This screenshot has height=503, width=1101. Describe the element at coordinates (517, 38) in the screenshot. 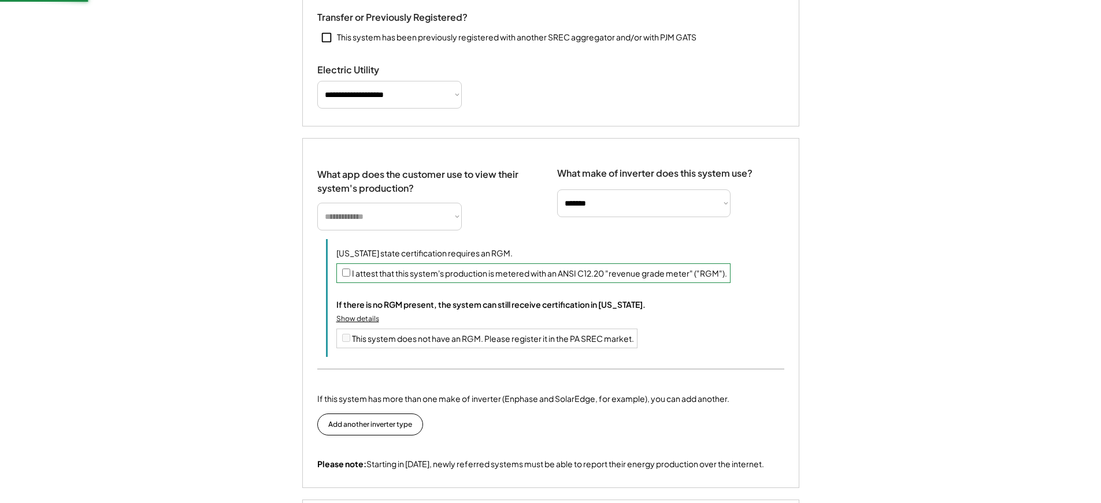

I see `div: This system has been previously registered with another SREC aggregator and/or with PJM GATS` at that location.